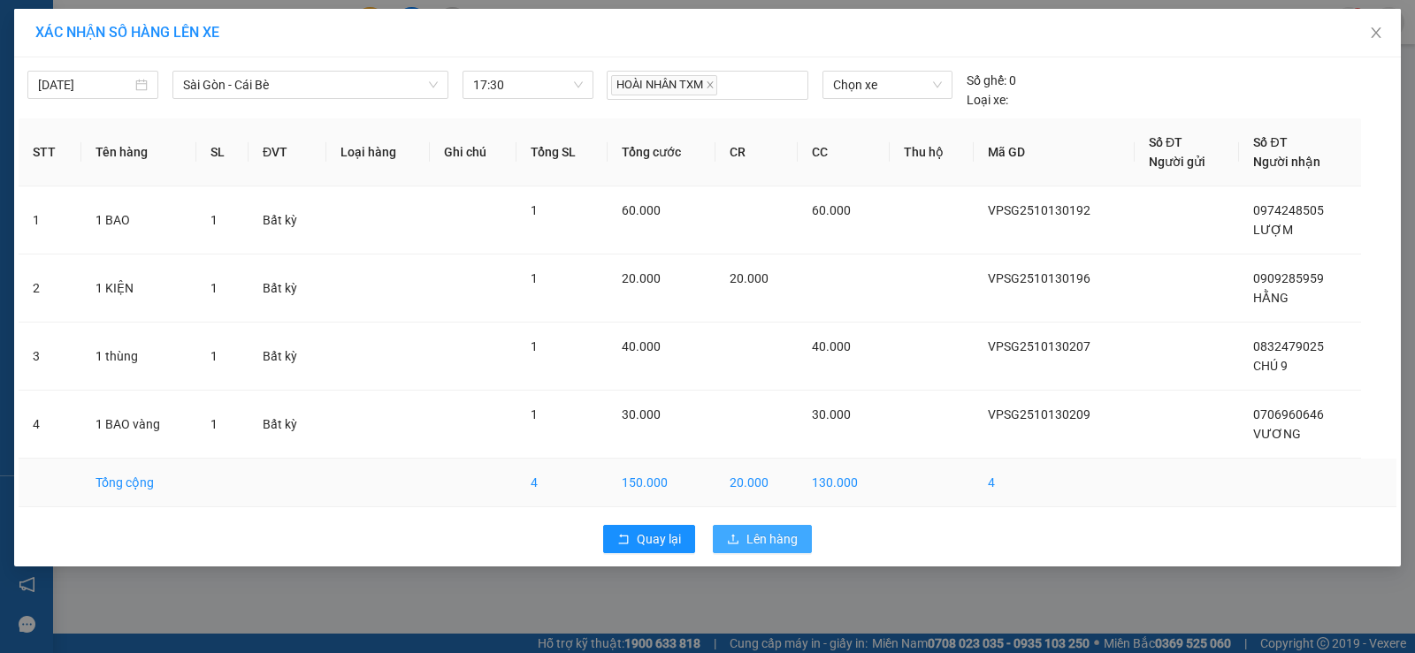 Image resolution: width=1415 pixels, height=653 pixels. Describe the element at coordinates (138, 288) in the screenshot. I see `td: 1 KIỆN` at that location.